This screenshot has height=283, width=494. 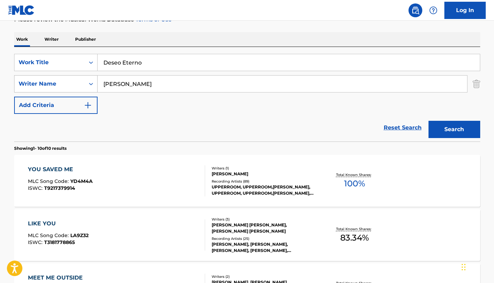 What do you see at coordinates (60, 169) in the screenshot?
I see `div: YOU SAVED ME` at bounding box center [60, 169].